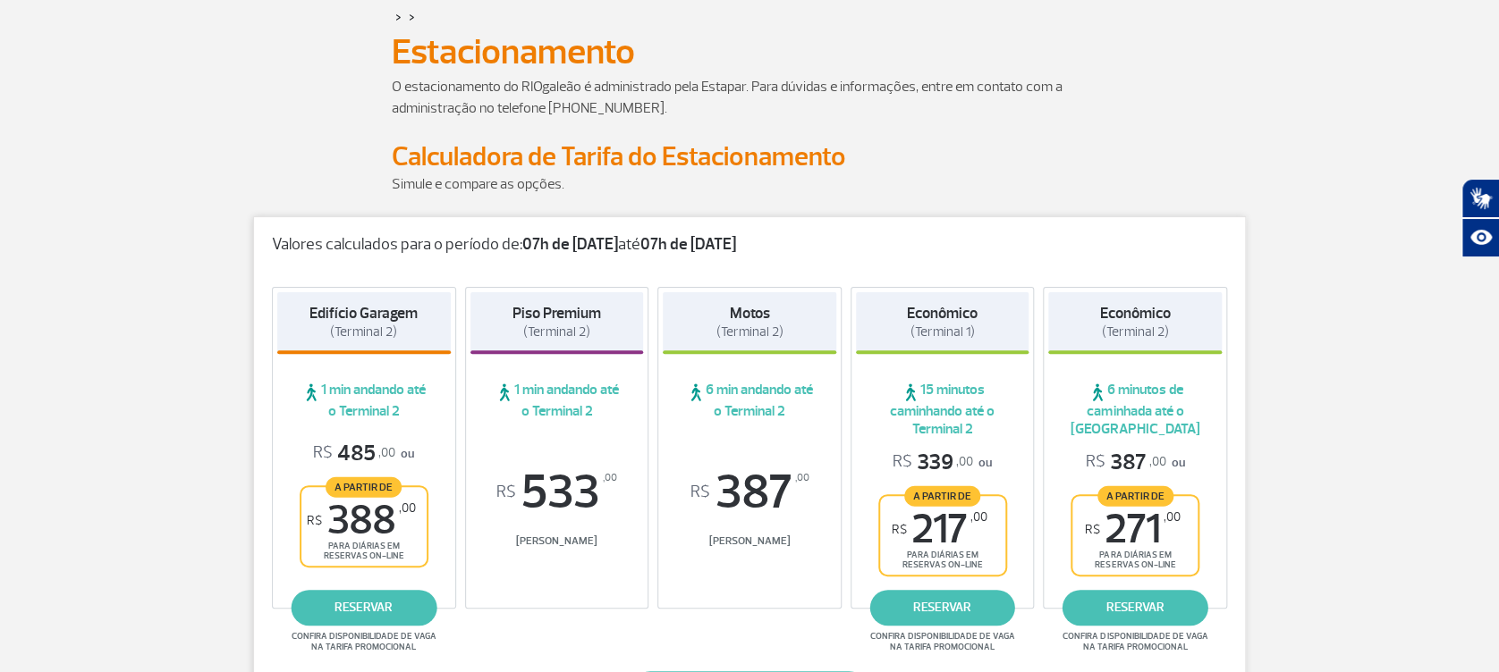 This screenshot has width=1499, height=672. I want to click on span: 485, so click(354, 453).